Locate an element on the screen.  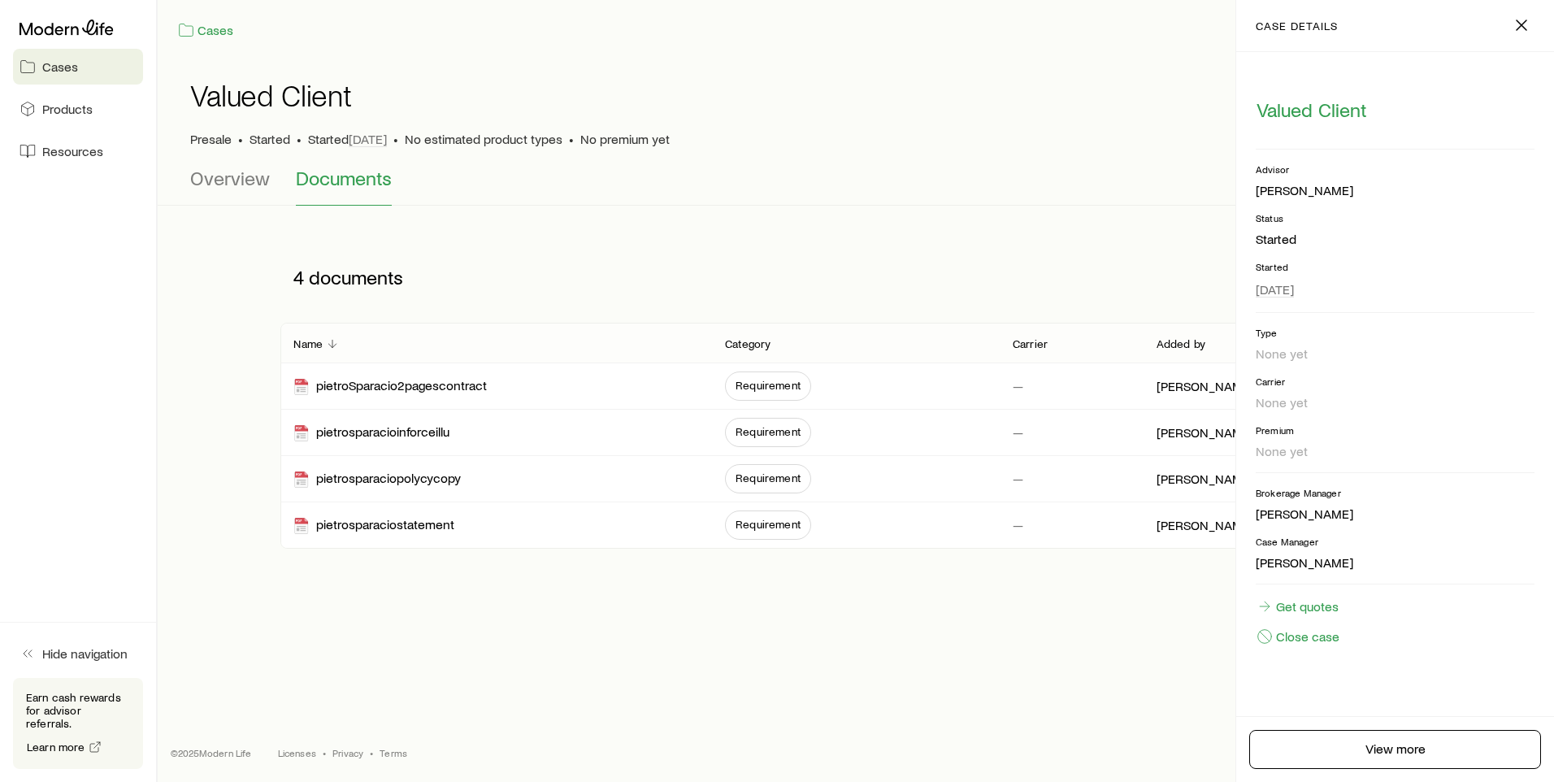
div: pietrosparaciostatement is located at coordinates (374, 525).